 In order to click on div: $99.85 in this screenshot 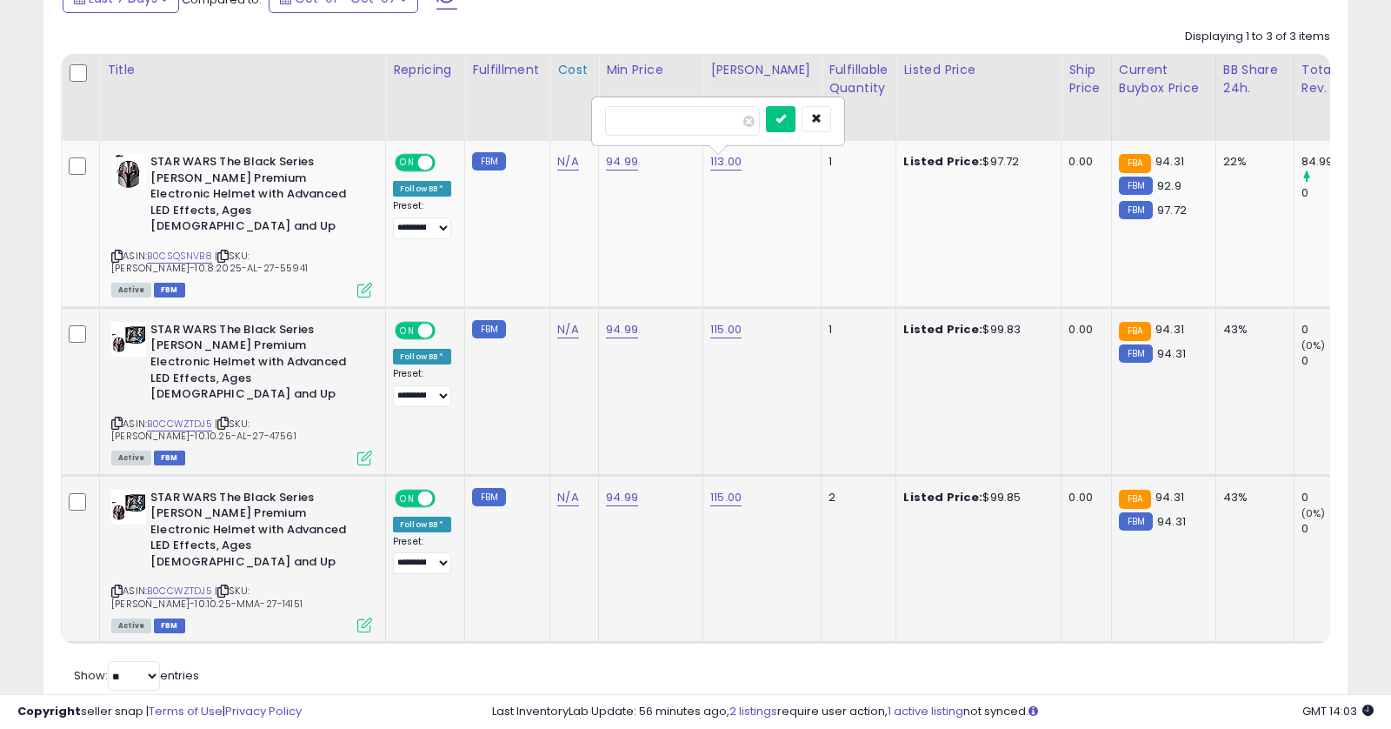, I will do `click(976, 497)`.